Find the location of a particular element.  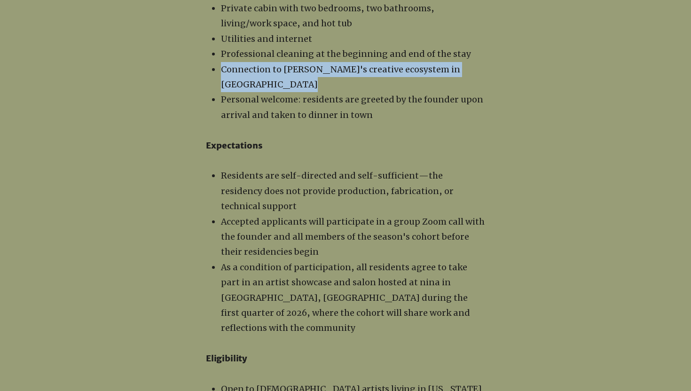

span: Eligibility is located at coordinates (227, 358).